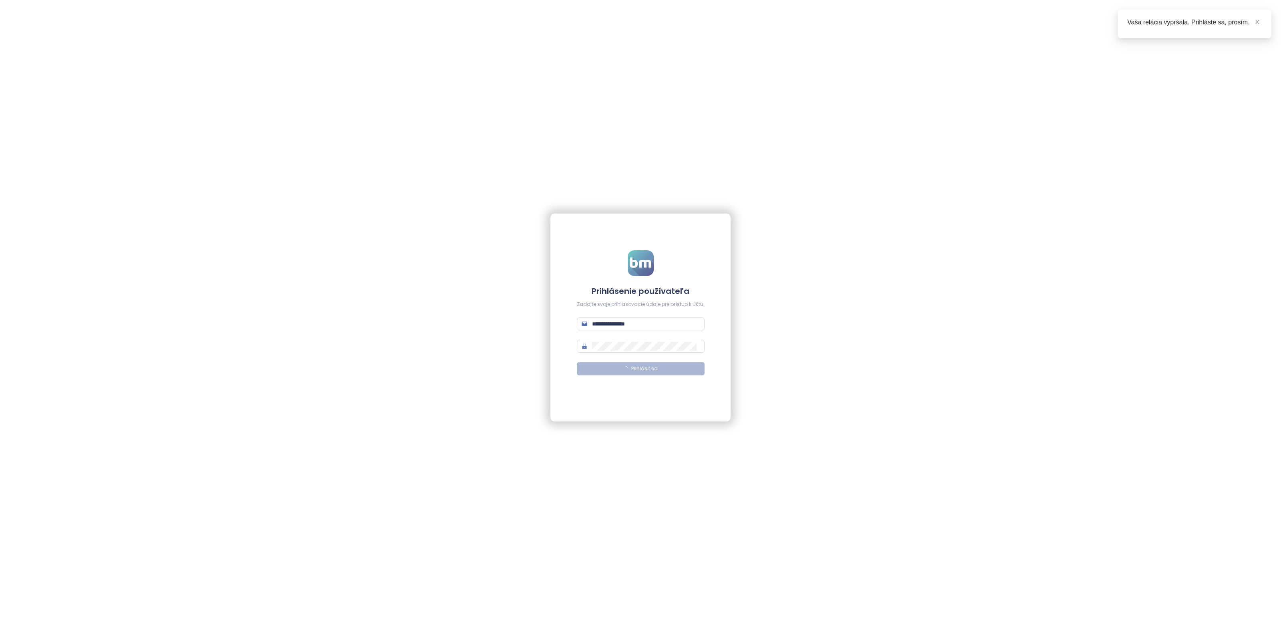 The height and width of the screenshot is (635, 1281). Describe the element at coordinates (584, 347) in the screenshot. I see `span: lock` at that location.